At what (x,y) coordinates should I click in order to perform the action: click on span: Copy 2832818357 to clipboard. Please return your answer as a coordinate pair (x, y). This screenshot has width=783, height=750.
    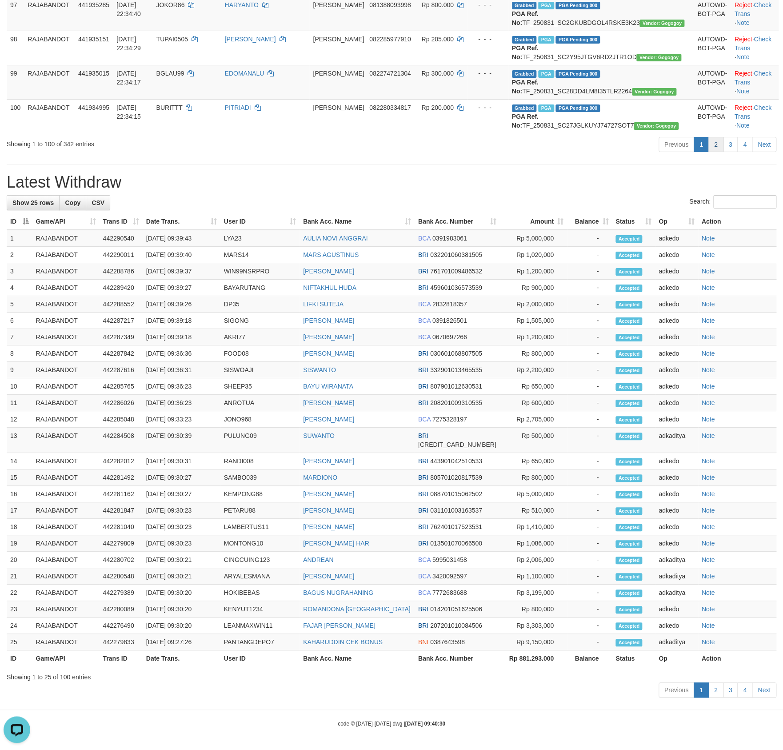
    Looking at the image, I should click on (450, 304).